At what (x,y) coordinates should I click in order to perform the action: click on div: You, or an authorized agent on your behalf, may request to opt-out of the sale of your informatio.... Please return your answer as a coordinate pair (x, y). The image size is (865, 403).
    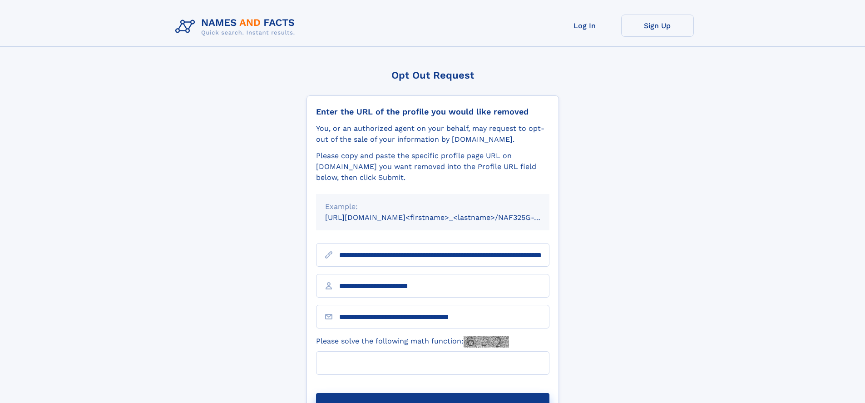
    Looking at the image, I should click on (433, 134).